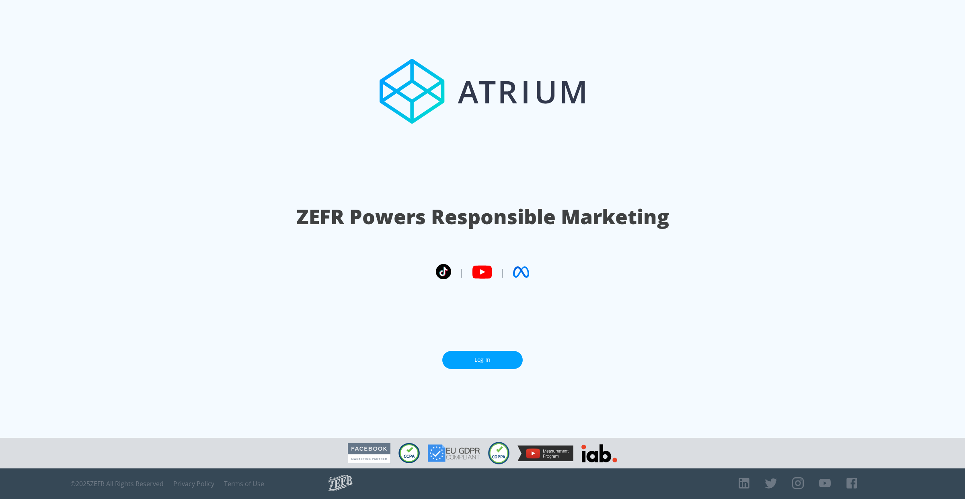 This screenshot has height=499, width=965. I want to click on a: Log In, so click(483, 360).